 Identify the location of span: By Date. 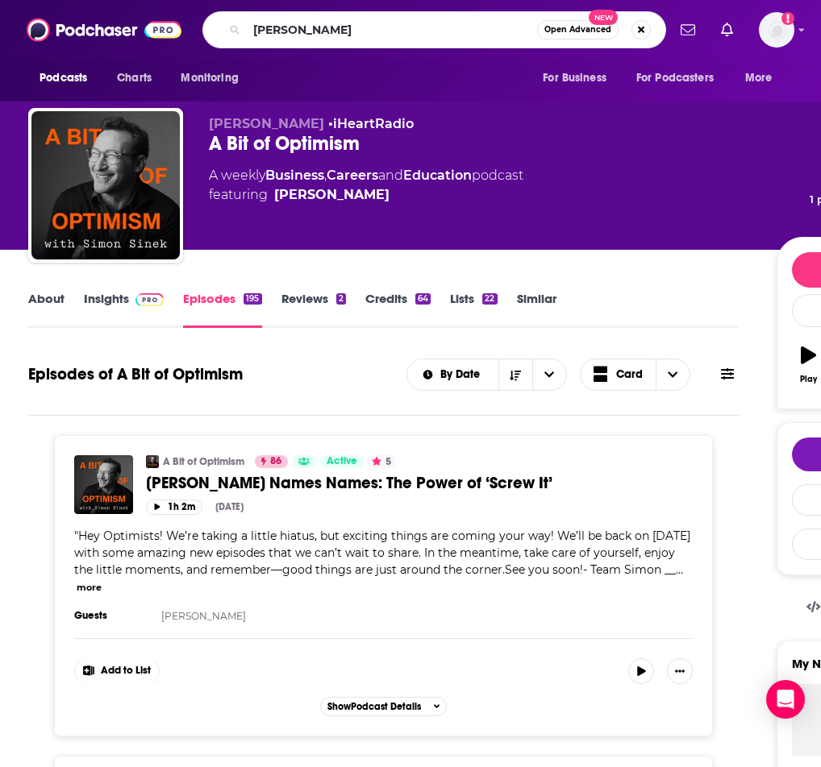
(463, 375).